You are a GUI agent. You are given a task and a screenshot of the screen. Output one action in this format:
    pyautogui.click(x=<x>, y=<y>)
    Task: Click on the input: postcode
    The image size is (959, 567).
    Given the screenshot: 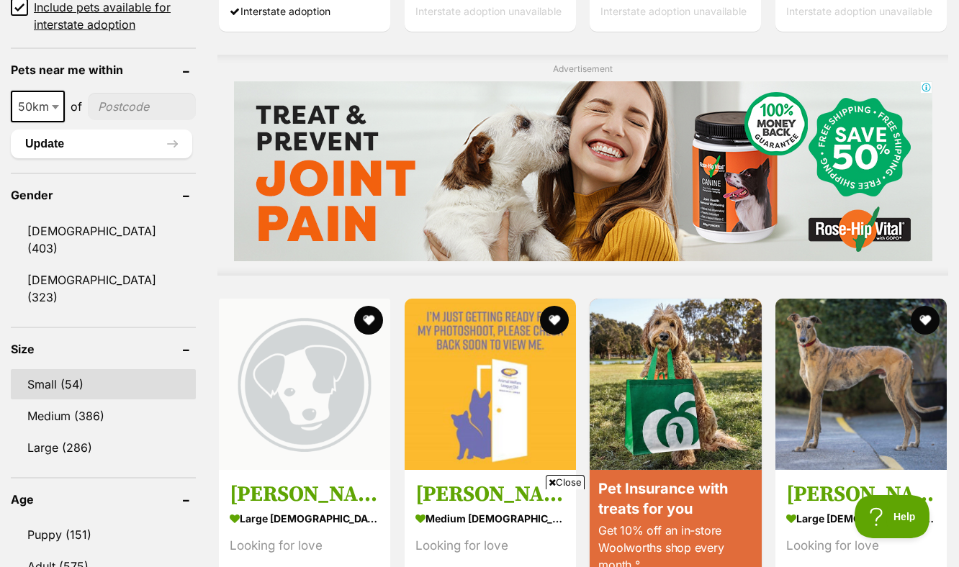 What is the action you would take?
    pyautogui.click(x=142, y=107)
    